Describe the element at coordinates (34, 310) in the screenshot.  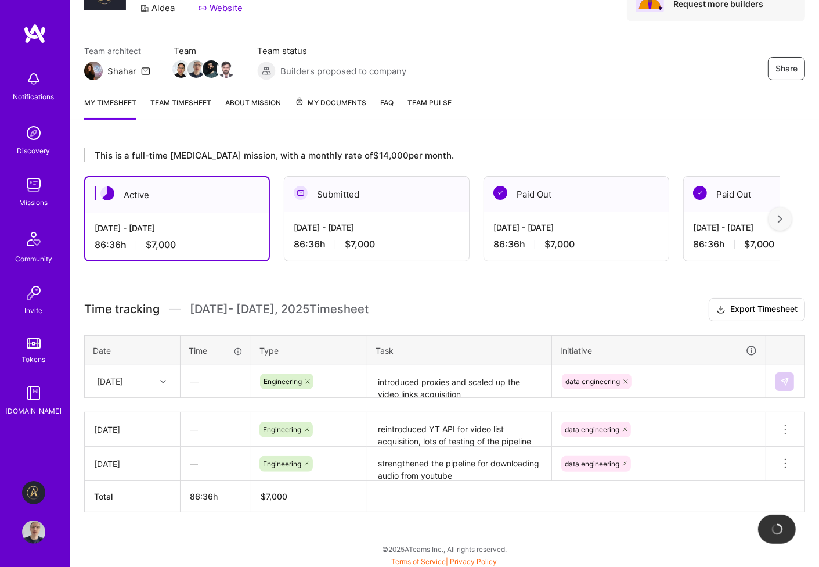
I see `div: Invite` at that location.